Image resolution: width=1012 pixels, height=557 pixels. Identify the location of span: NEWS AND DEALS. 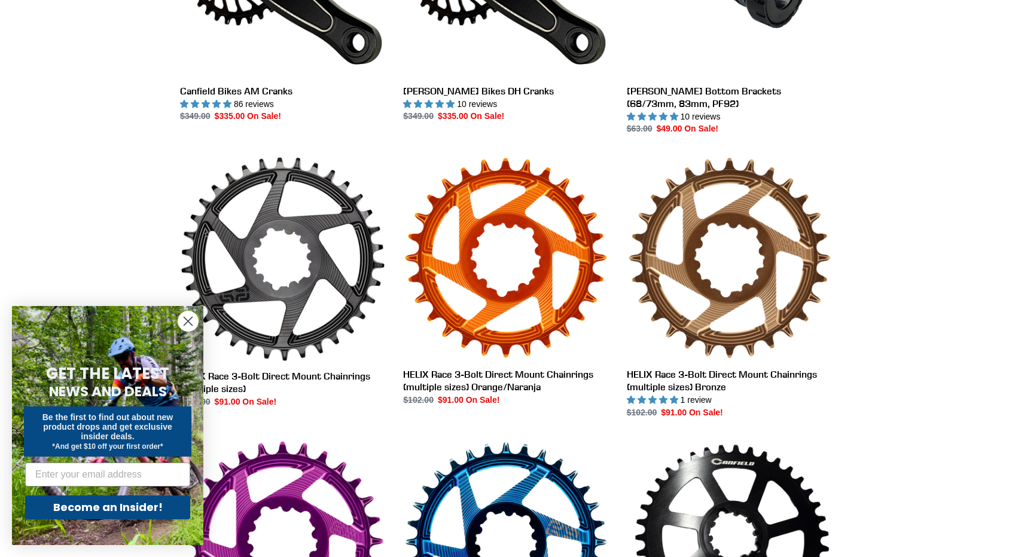
(108, 392).